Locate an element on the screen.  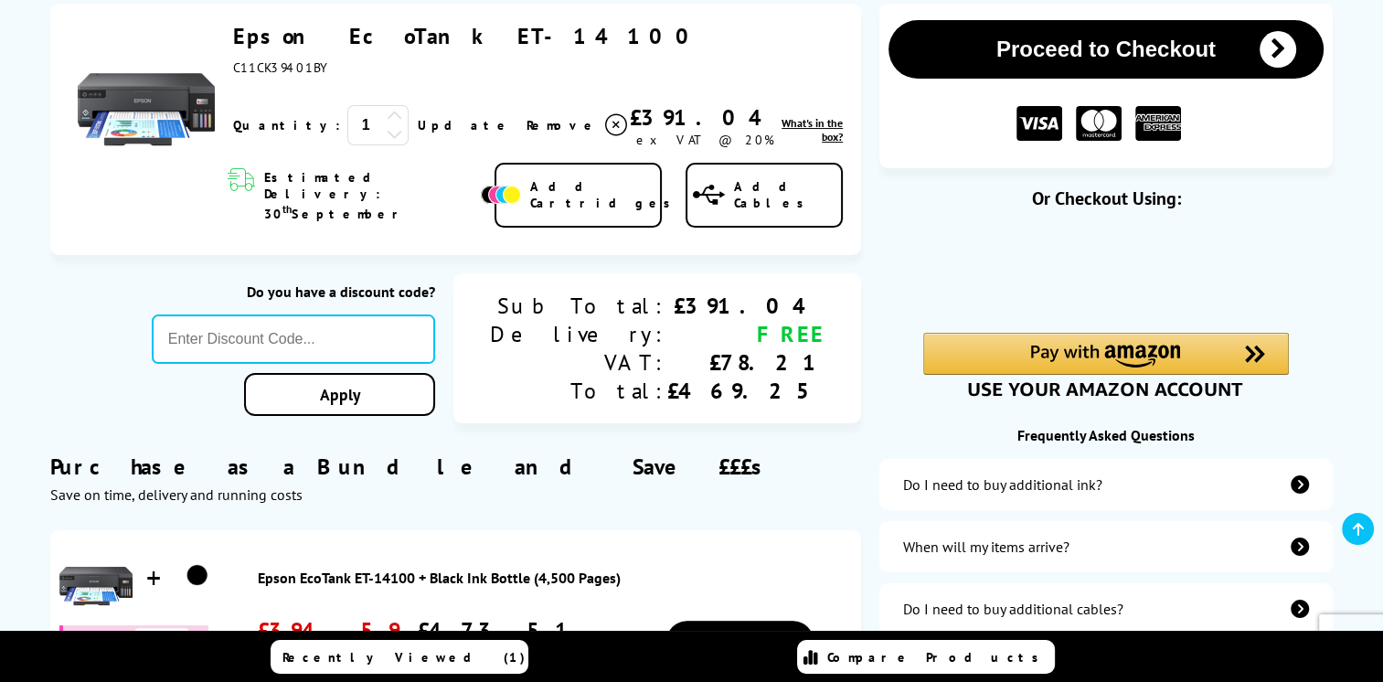
a: Update is located at coordinates (464, 125).